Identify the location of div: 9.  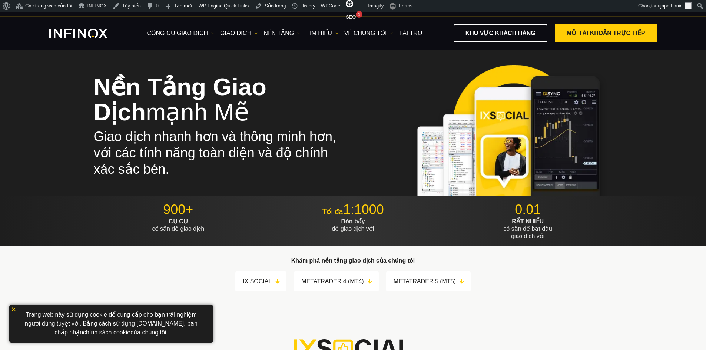
(359, 14).